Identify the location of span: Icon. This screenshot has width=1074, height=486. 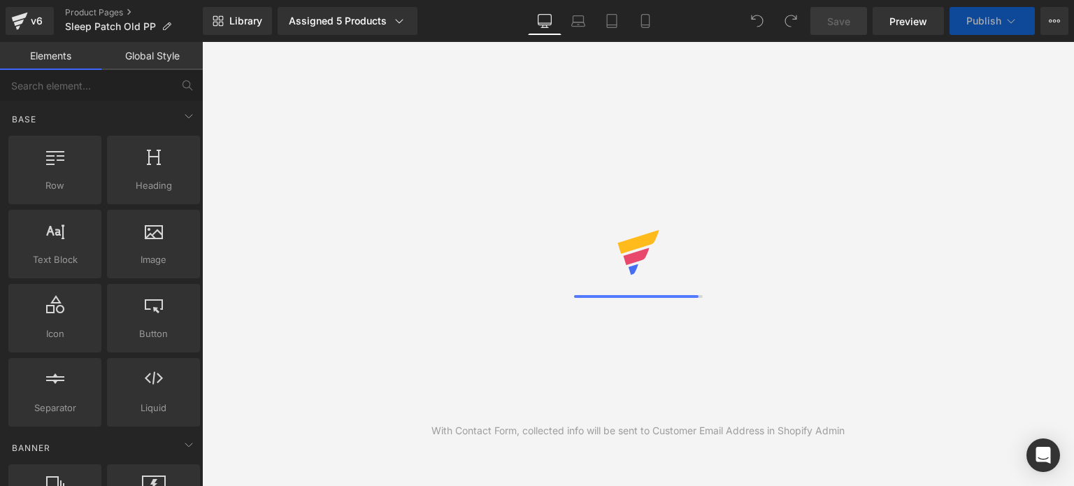
(55, 334).